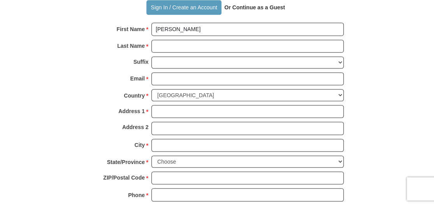  What do you see at coordinates (141, 62) in the screenshot?
I see `strong: Suffix` at bounding box center [141, 62].